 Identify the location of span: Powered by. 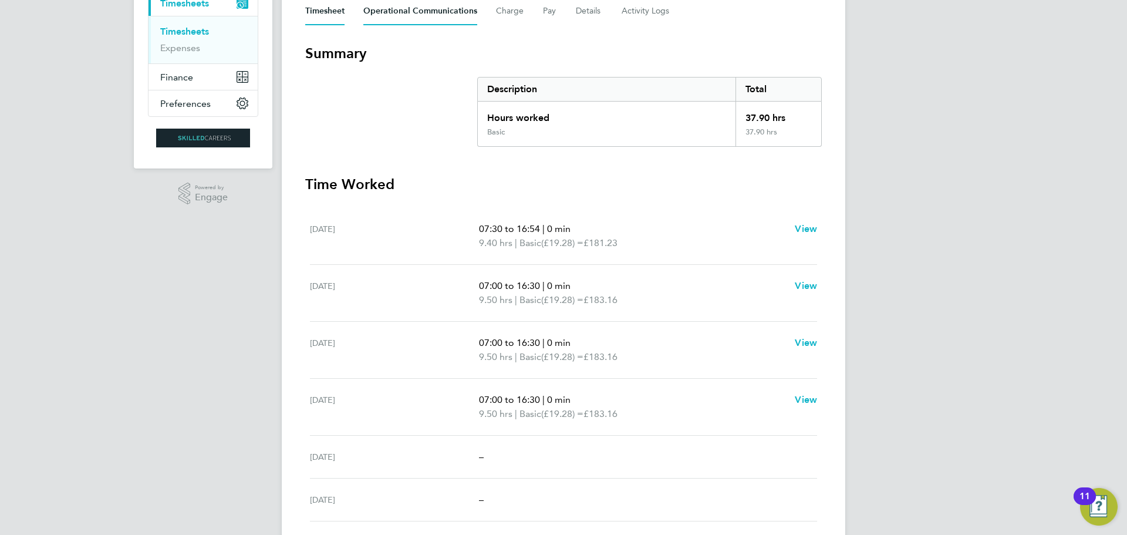
(211, 187).